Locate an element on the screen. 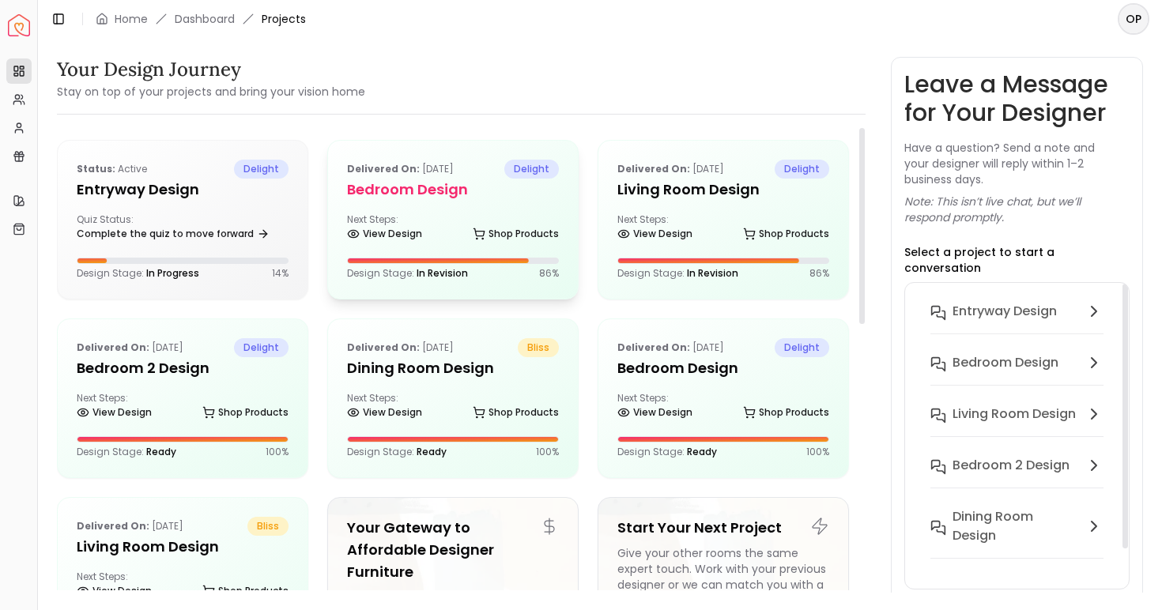 This screenshot has height=610, width=1162. h5: Bedroom Design is located at coordinates (723, 368).